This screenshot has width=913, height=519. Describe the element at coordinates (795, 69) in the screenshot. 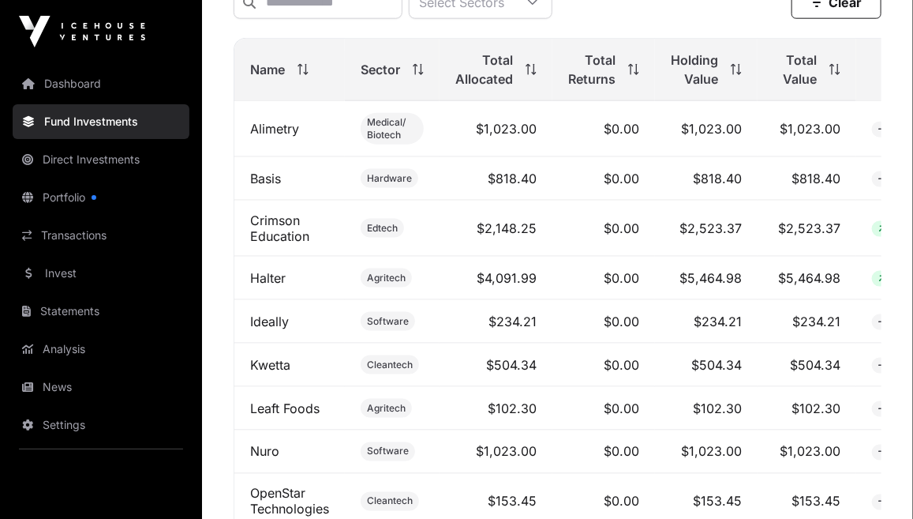

I see `span: Total Value` at that location.